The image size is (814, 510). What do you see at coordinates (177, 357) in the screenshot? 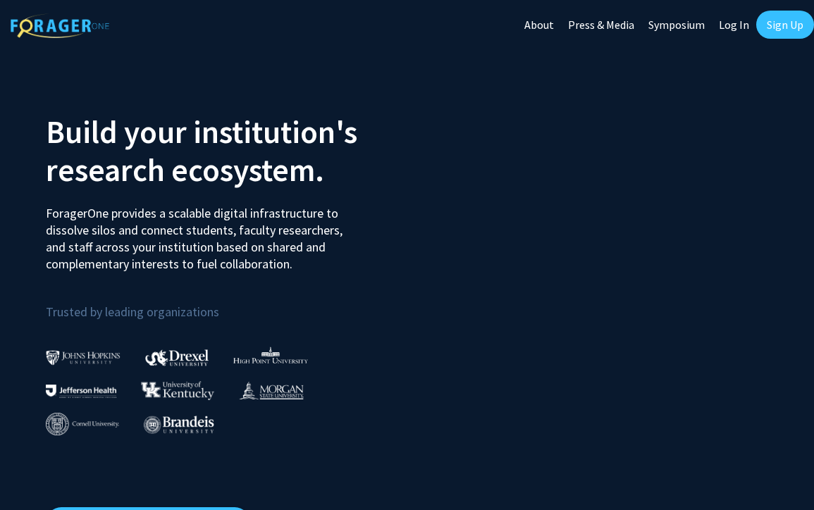
I see `img: Drexel University` at bounding box center [177, 357].